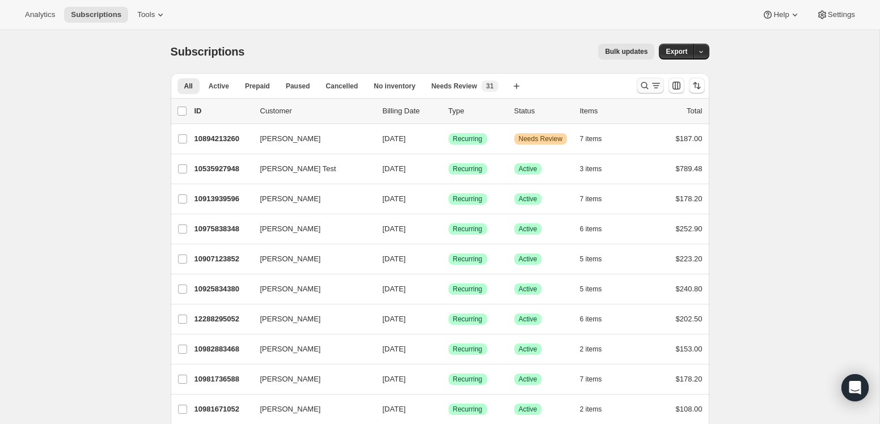 This screenshot has height=424, width=880. What do you see at coordinates (223, 319) in the screenshot?
I see `p: 12288295052` at bounding box center [223, 319].